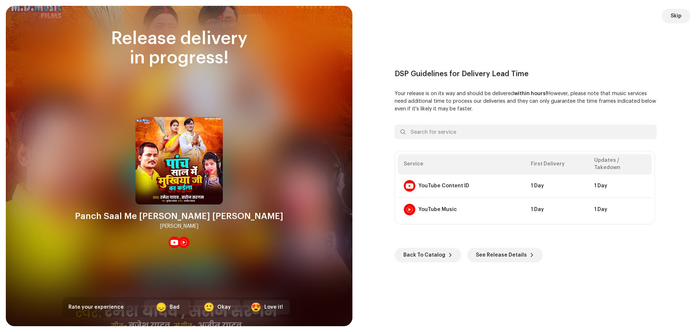 The width and height of the screenshot is (699, 332). I want to click on button: Skip, so click(676, 16).